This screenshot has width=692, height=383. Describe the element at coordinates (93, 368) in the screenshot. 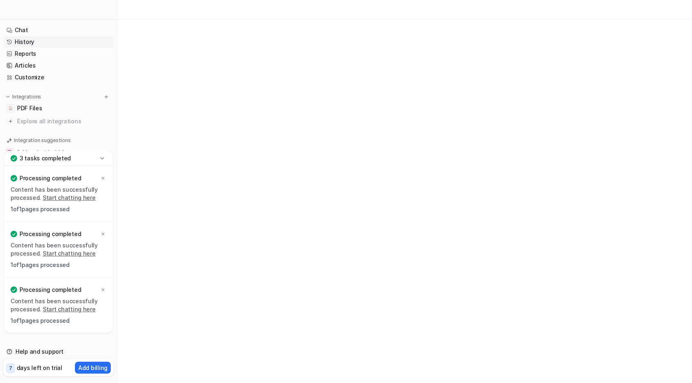

I see `button: Add billing` at that location.